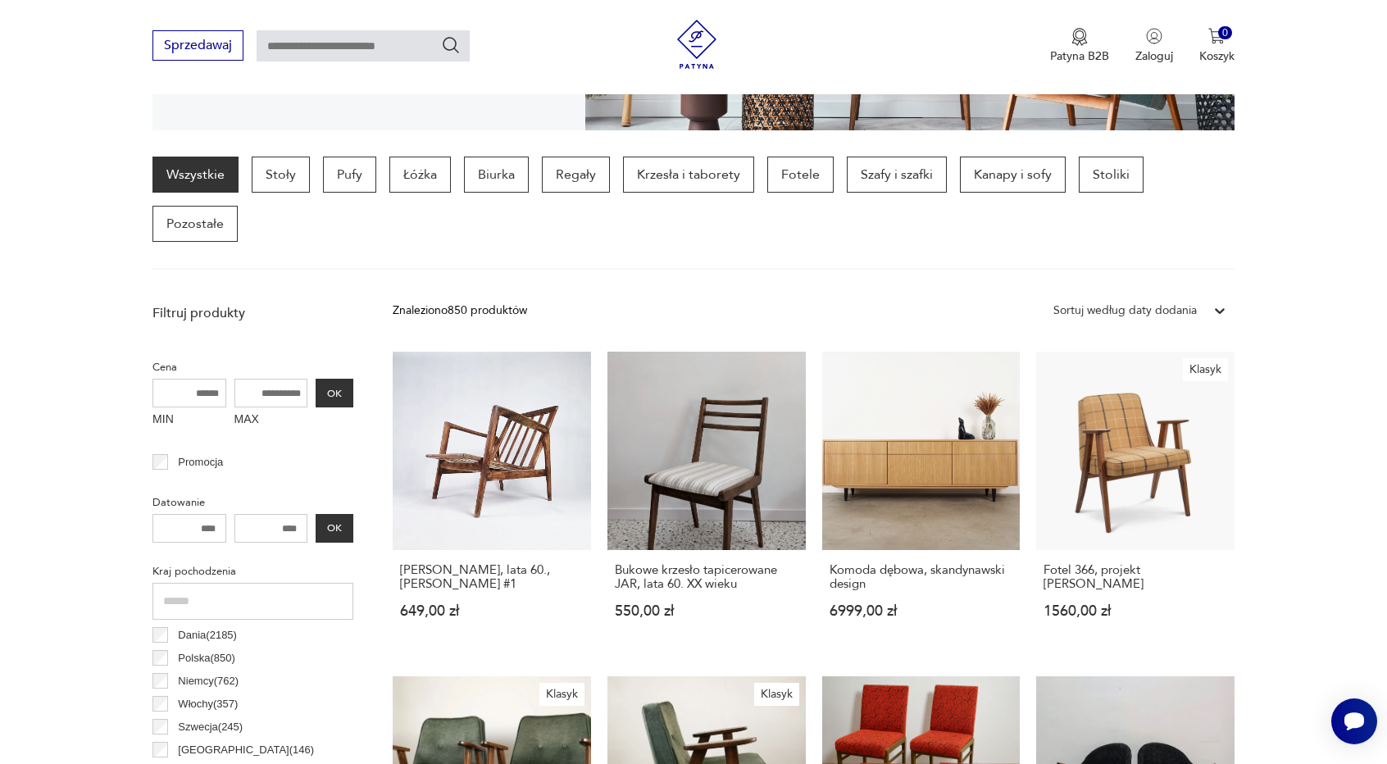  I want to click on div: Znaleziono 850 produktów, so click(460, 311).